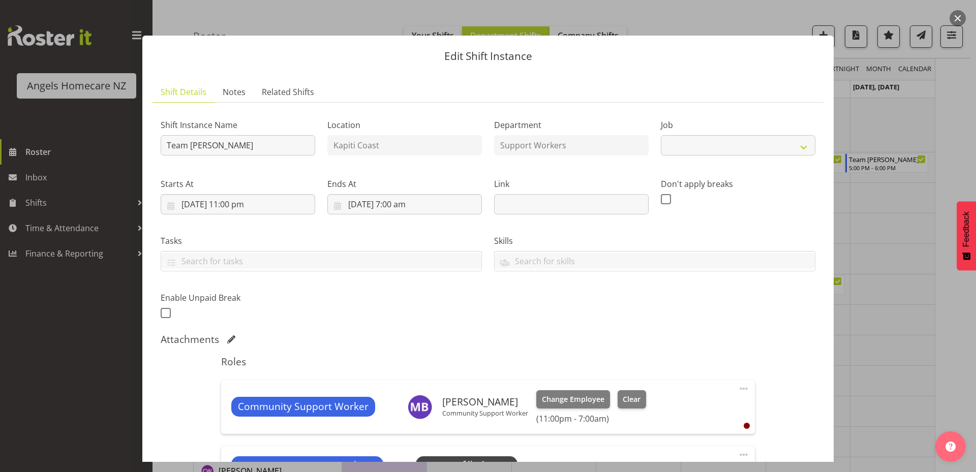 The height and width of the screenshot is (472, 976). Describe the element at coordinates (966, 229) in the screenshot. I see `span: Feedback` at that location.